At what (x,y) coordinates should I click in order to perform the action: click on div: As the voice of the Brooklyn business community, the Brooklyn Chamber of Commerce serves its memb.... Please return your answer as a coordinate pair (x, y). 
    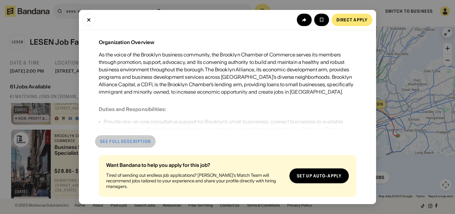
    Looking at the image, I should click on (228, 73).